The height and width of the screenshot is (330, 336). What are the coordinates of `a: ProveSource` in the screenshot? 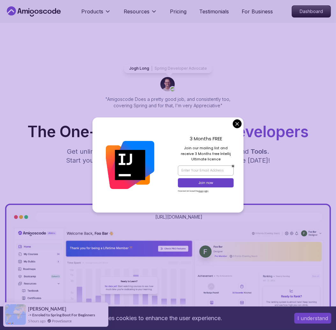 It's located at (62, 321).